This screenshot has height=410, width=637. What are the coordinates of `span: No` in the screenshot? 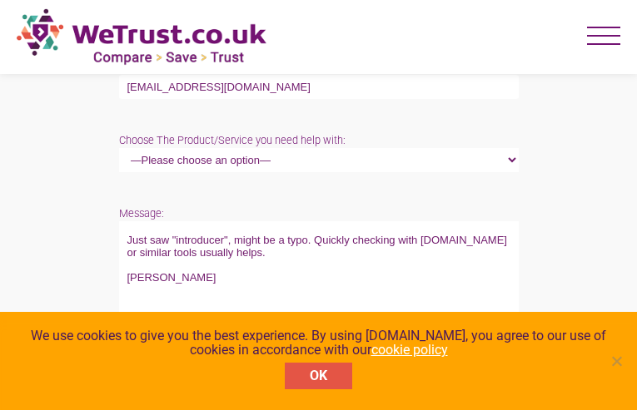 It's located at (616, 361).